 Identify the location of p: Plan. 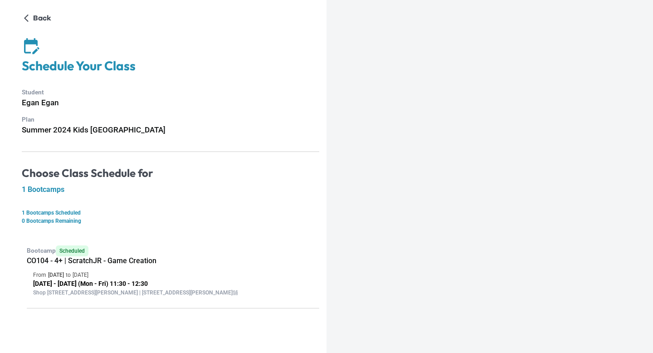
(170, 119).